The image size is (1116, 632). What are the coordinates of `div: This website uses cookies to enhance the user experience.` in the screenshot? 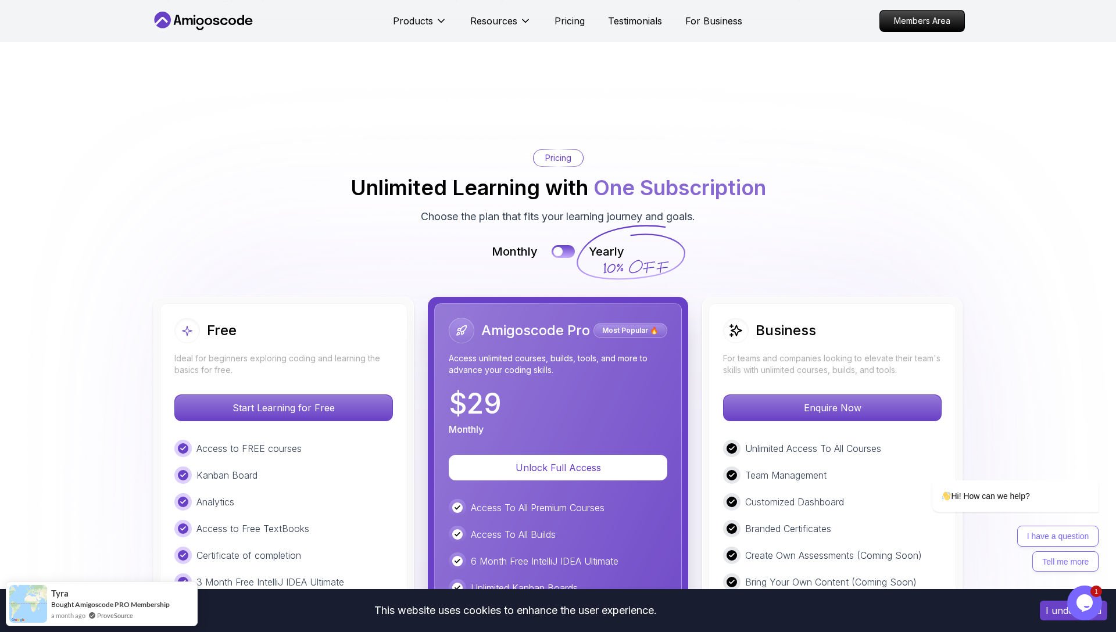 It's located at (516, 611).